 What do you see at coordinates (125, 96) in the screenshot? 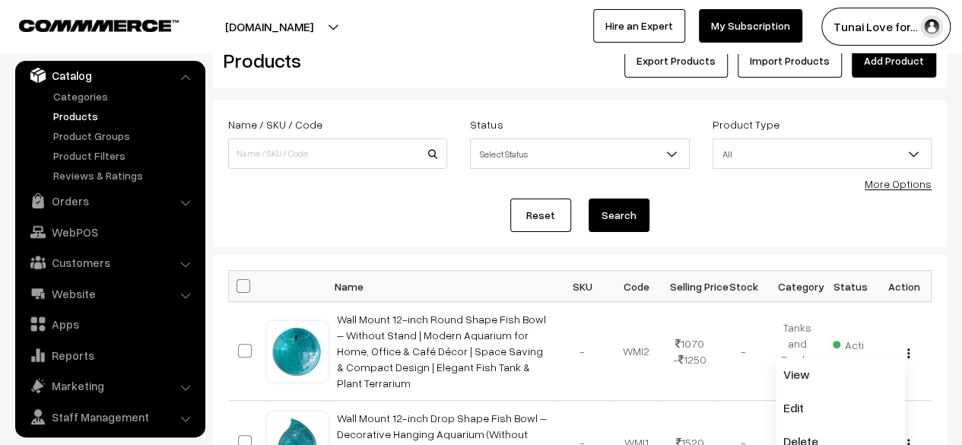
I see `a: Categories` at bounding box center [125, 96].